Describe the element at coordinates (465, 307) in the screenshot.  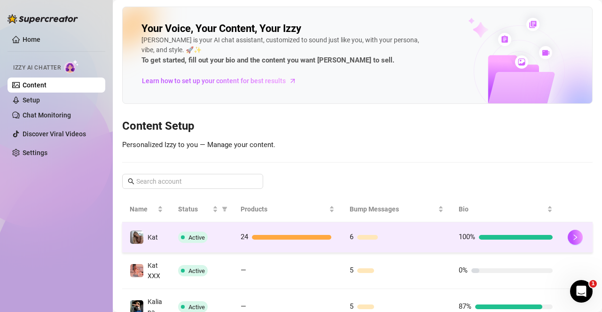
I see `span: 87%` at that location.